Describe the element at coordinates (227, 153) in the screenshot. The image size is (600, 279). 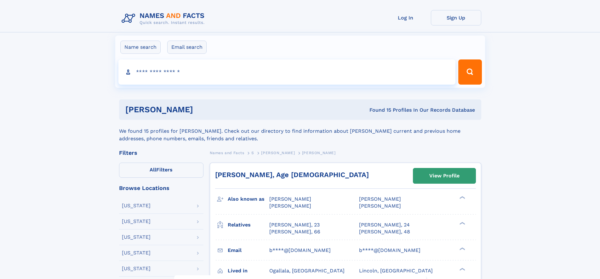
I see `a: Names and Facts` at that location.